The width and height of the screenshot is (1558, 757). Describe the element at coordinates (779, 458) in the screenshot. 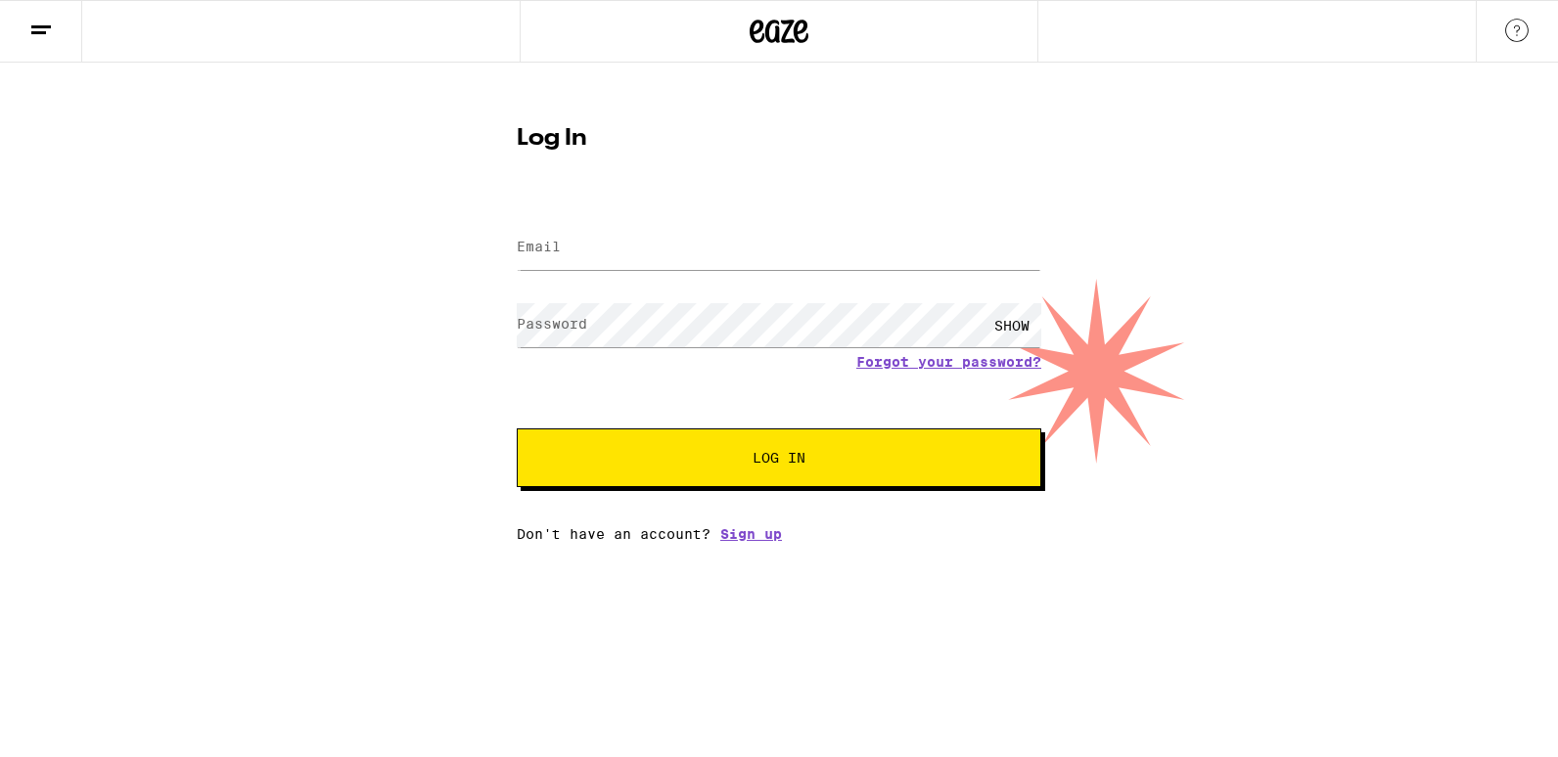

I see `button: Log In` at that location.